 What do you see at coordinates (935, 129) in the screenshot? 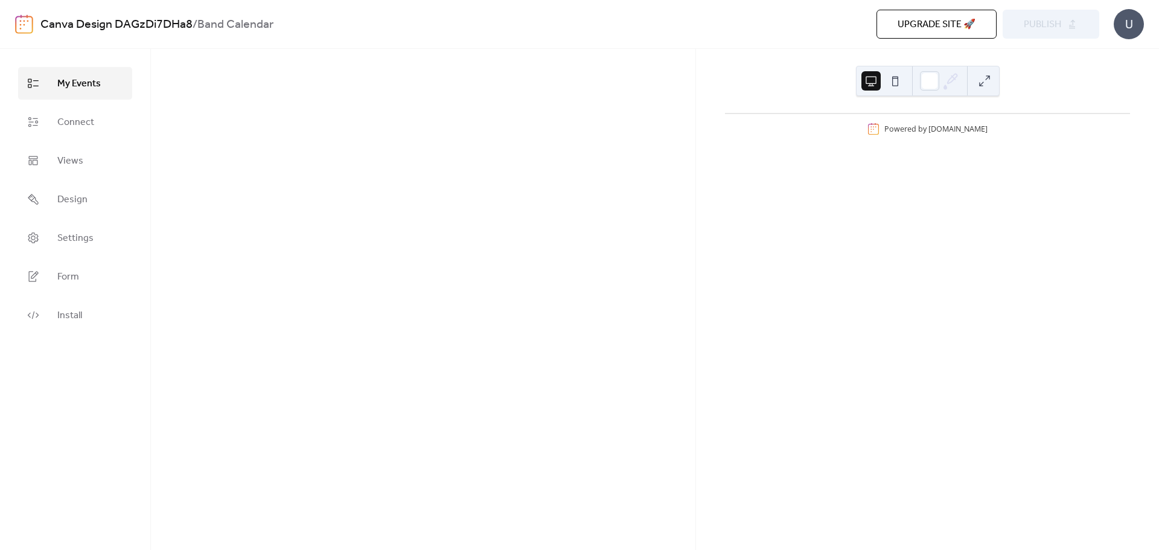
I see `div: Powered by` at bounding box center [935, 129].